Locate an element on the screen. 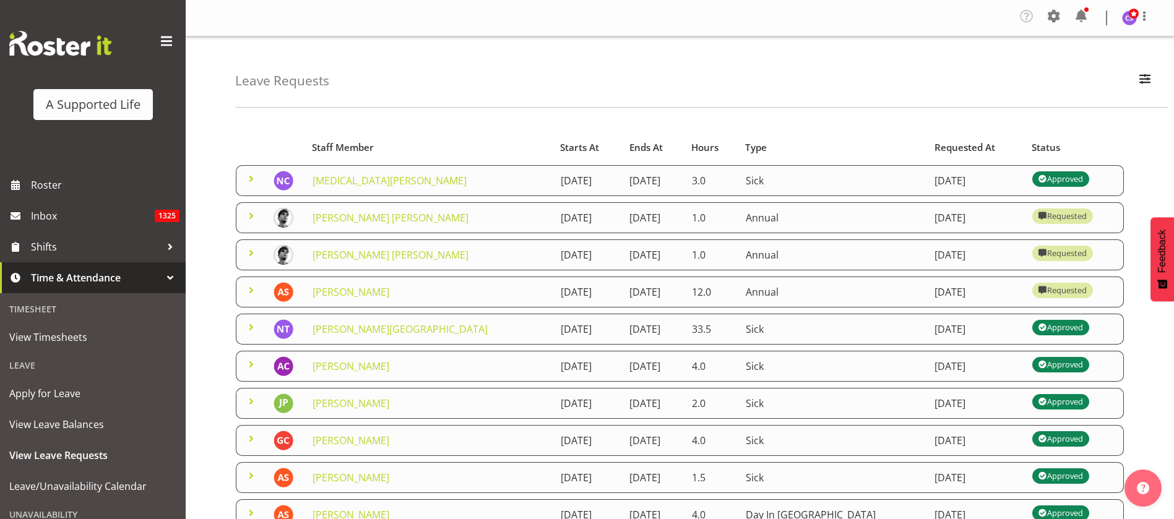 Image resolution: width=1174 pixels, height=519 pixels. span: Roster is located at coordinates (105, 185).